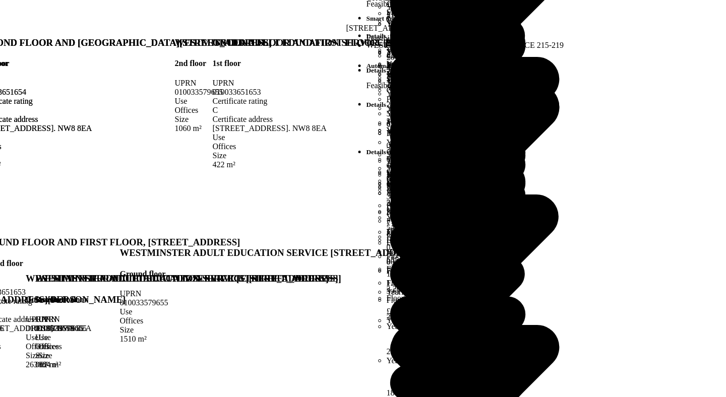  Describe the element at coordinates (344, 119) in the screenshot. I see `div: Certificate address` at that location.